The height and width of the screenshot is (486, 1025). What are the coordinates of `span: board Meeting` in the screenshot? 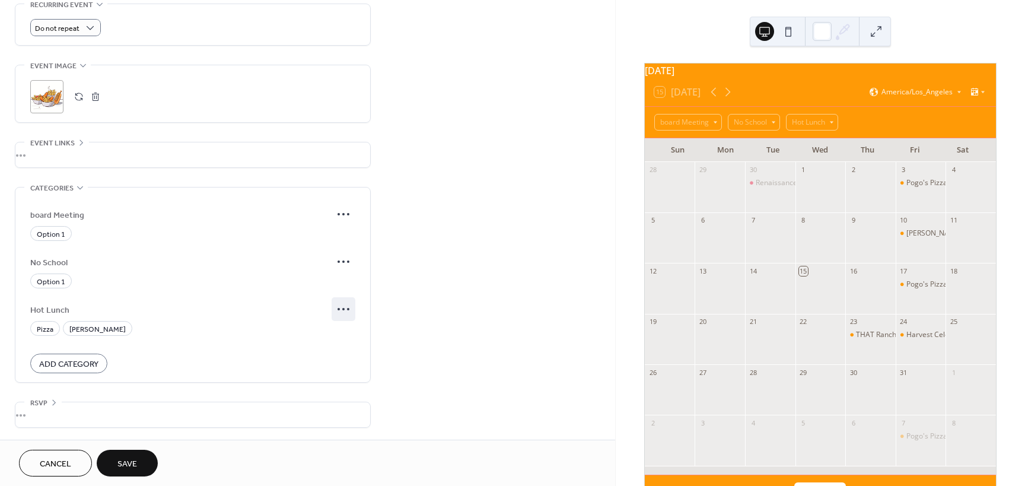 It's located at (181, 215).